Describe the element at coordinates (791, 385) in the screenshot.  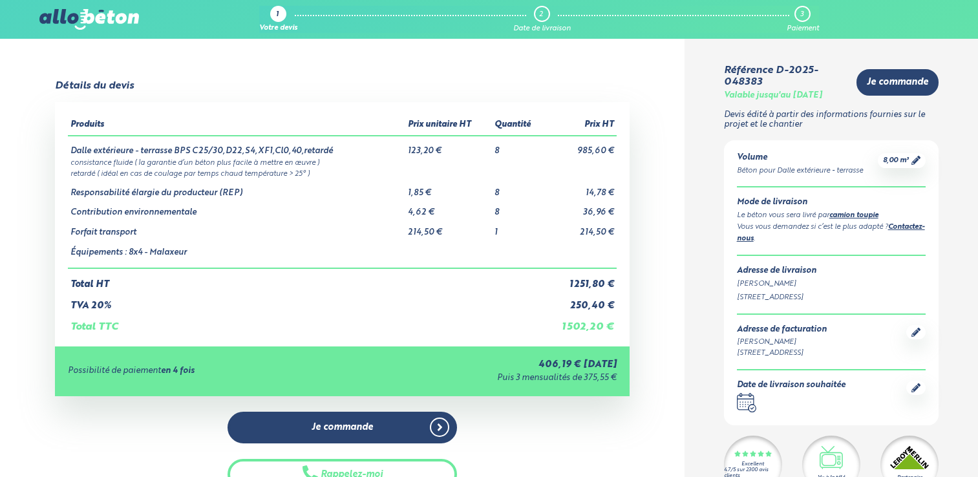
I see `div: Date de livraison souhaitée` at that location.